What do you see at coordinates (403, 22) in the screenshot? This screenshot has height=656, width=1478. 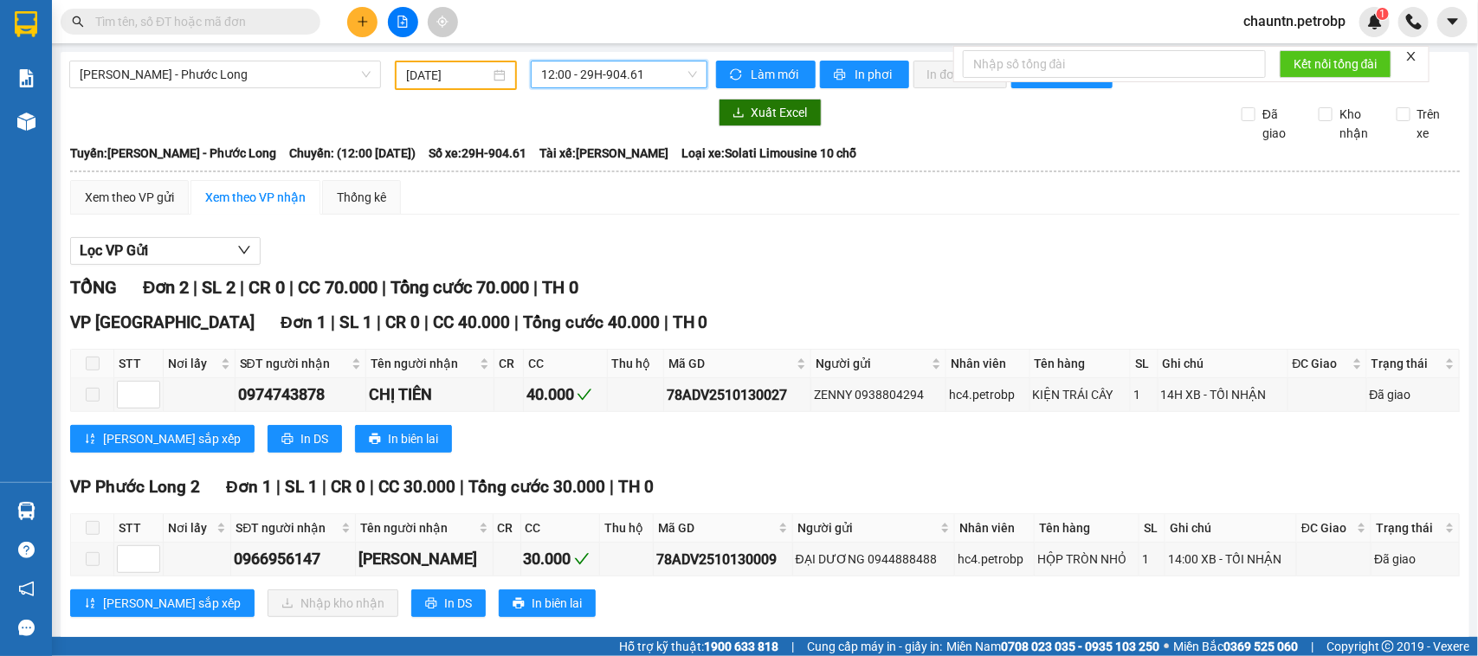 I see `button: file-add` at bounding box center [403, 22].